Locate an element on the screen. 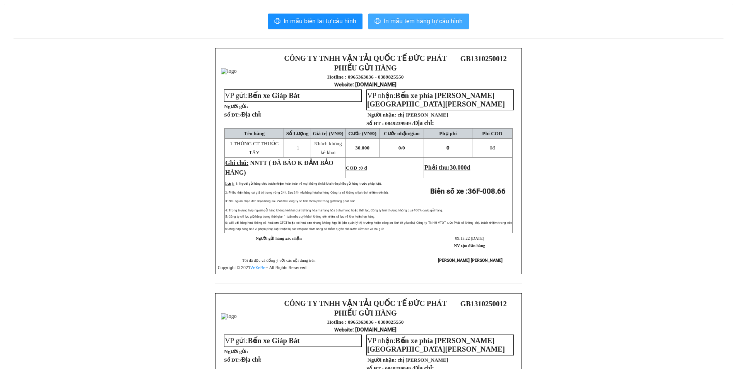 The image size is (737, 369). span: 2: Phiếu nhận hàng có giá trị trong vòng 24h. Sau 24h nếu hàng hóa hư hỏng Công ty sẽ không chịu ... is located at coordinates (306, 192).